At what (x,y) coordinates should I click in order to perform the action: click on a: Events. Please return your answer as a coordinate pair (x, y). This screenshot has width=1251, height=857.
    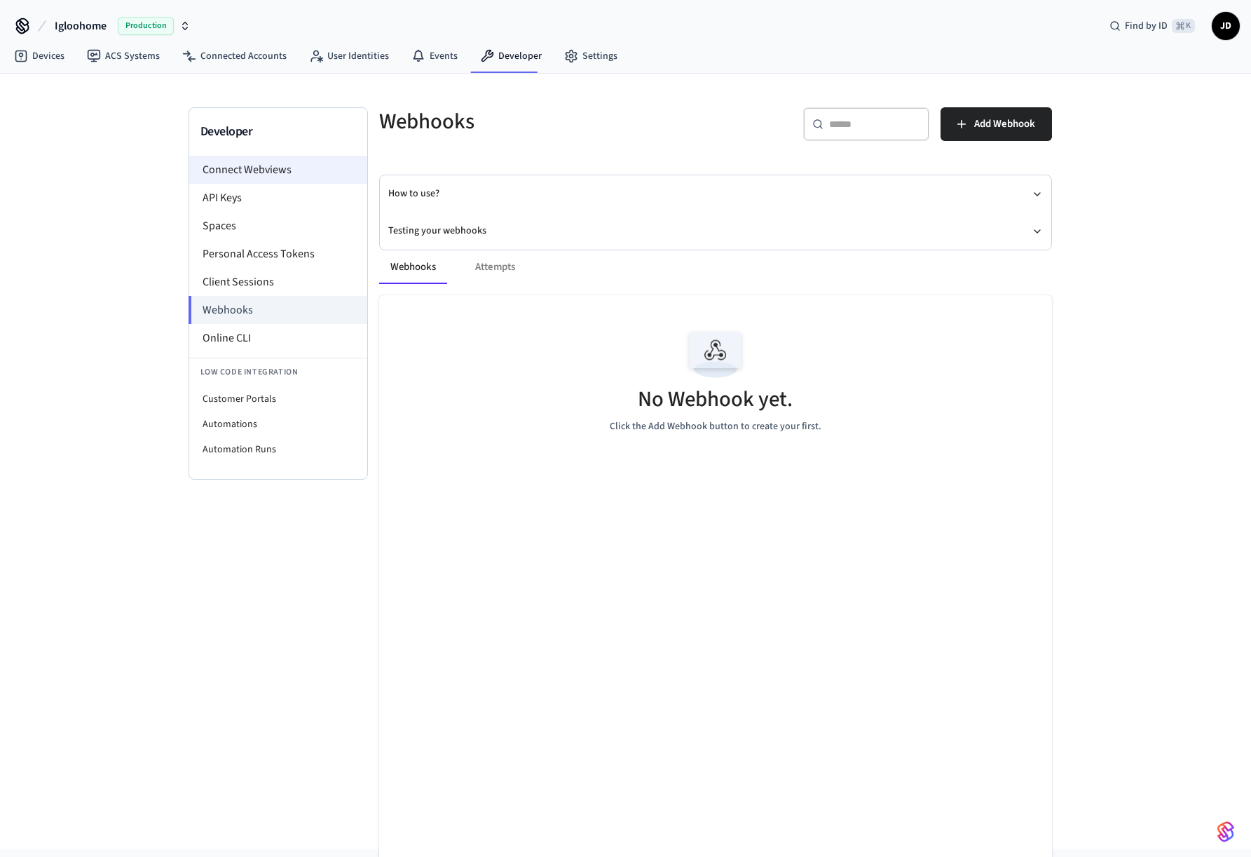
    Looking at the image, I should click on (435, 56).